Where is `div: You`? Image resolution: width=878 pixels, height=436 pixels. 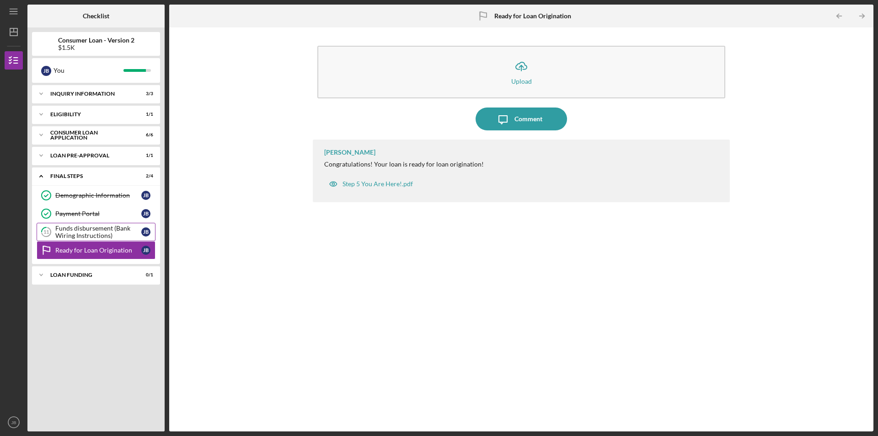 div: You is located at coordinates (88, 70).